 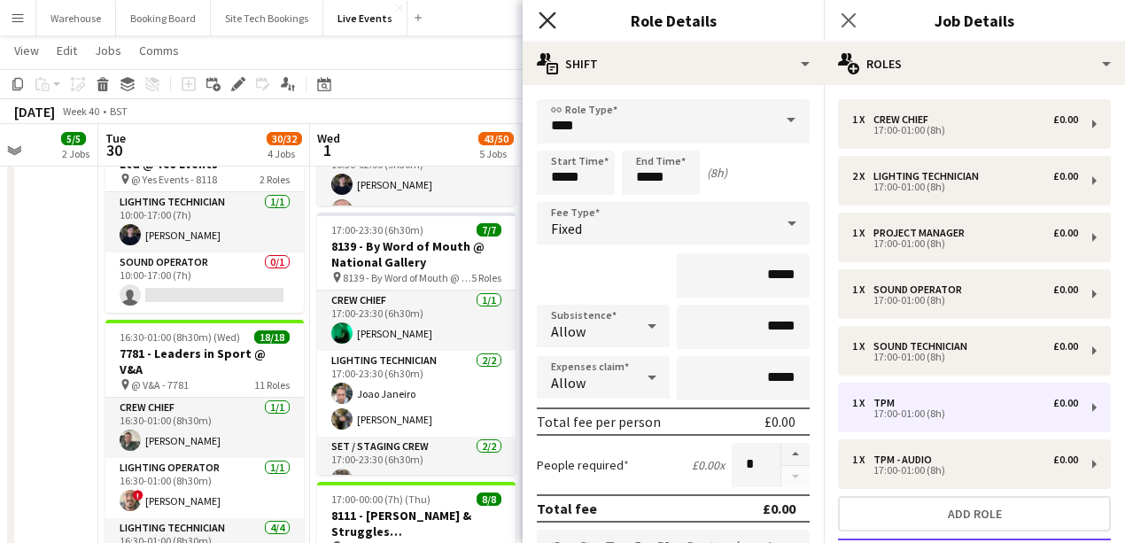 What do you see at coordinates (673, 64) in the screenshot?
I see `div: Shift` at bounding box center [673, 64].